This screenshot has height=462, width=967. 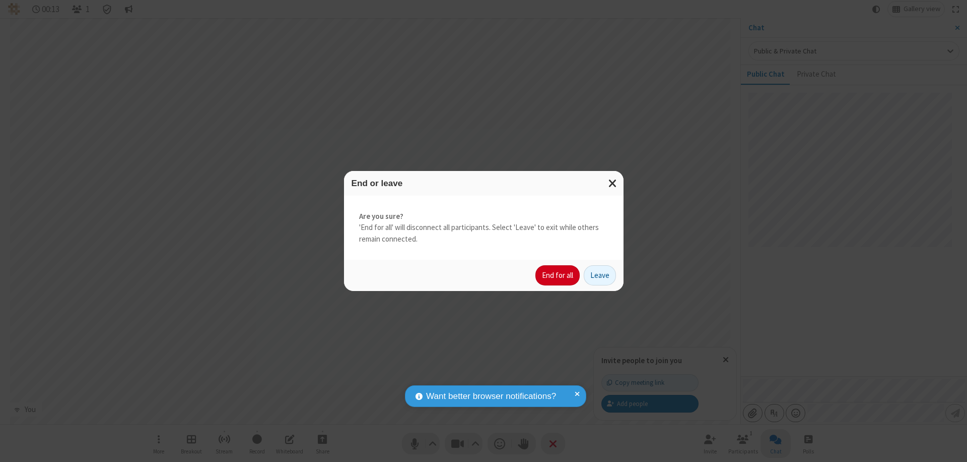 I want to click on button: Close modal, so click(x=613, y=183).